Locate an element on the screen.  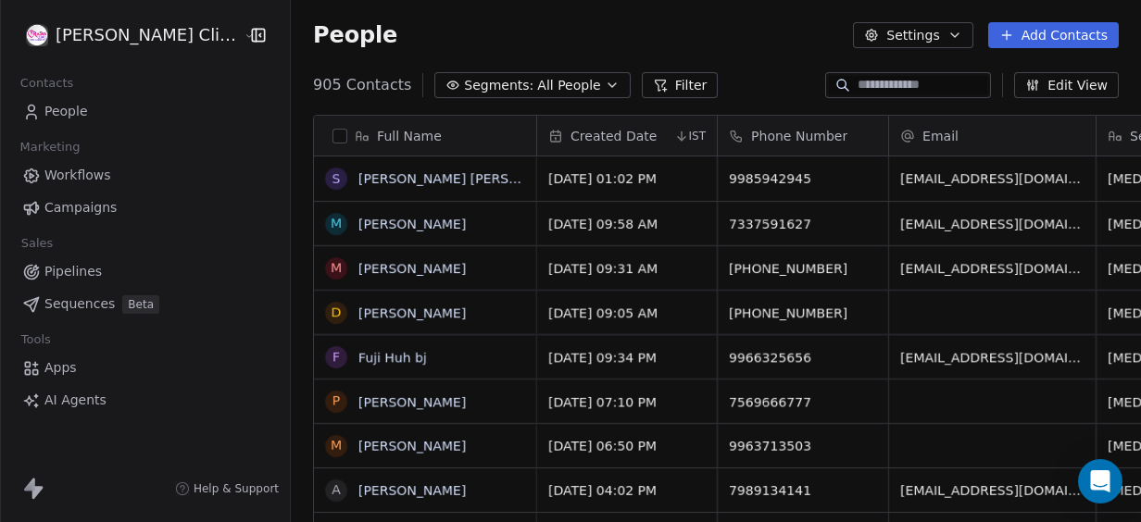
span: Campaigns is located at coordinates (81, 207).